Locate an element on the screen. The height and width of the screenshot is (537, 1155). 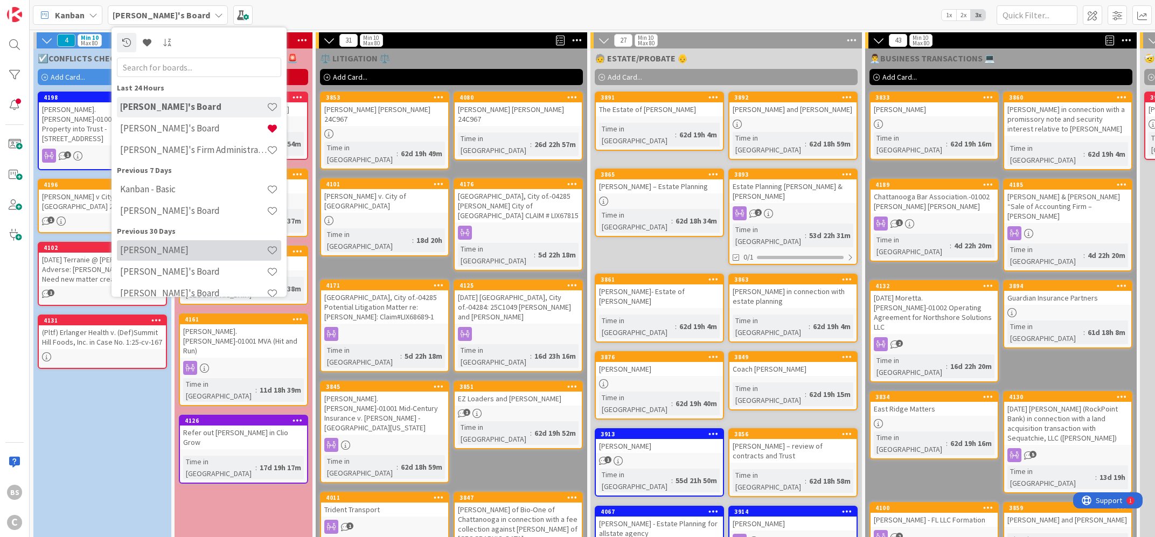
div: 3893 is located at coordinates (795, 175).